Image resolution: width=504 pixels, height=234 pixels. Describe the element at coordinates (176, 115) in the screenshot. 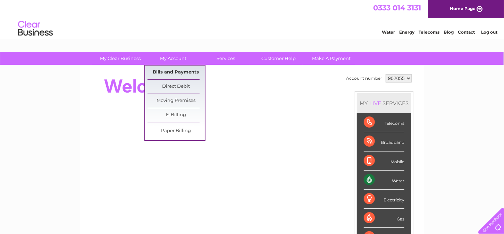

I see `a: E-Billing` at that location.